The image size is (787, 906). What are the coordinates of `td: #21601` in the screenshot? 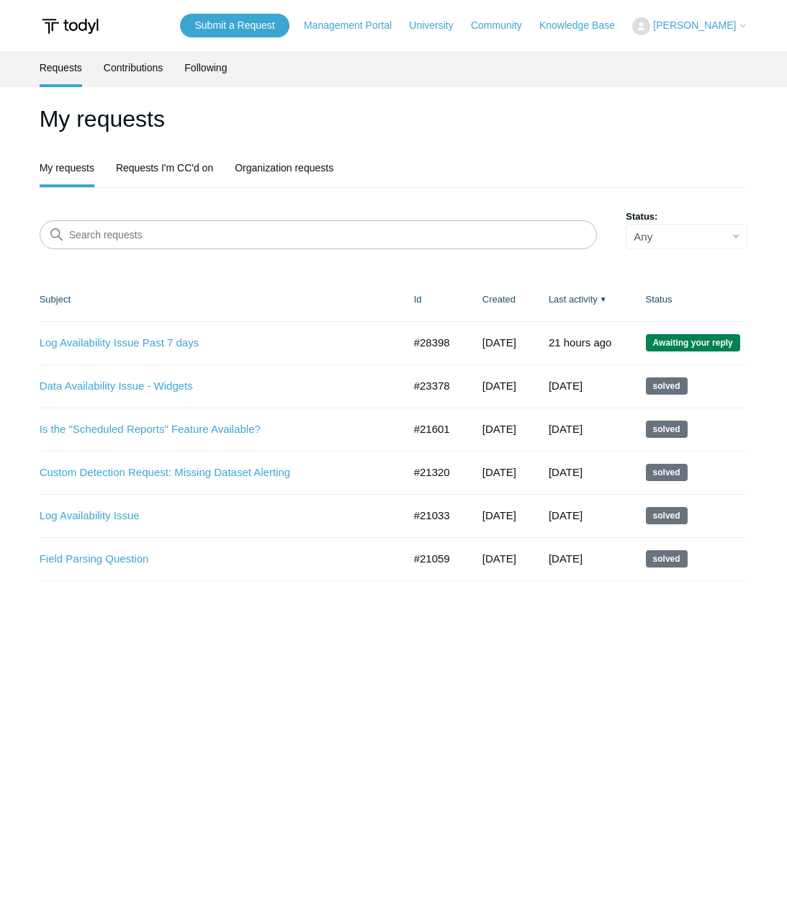 It's located at (434, 429).